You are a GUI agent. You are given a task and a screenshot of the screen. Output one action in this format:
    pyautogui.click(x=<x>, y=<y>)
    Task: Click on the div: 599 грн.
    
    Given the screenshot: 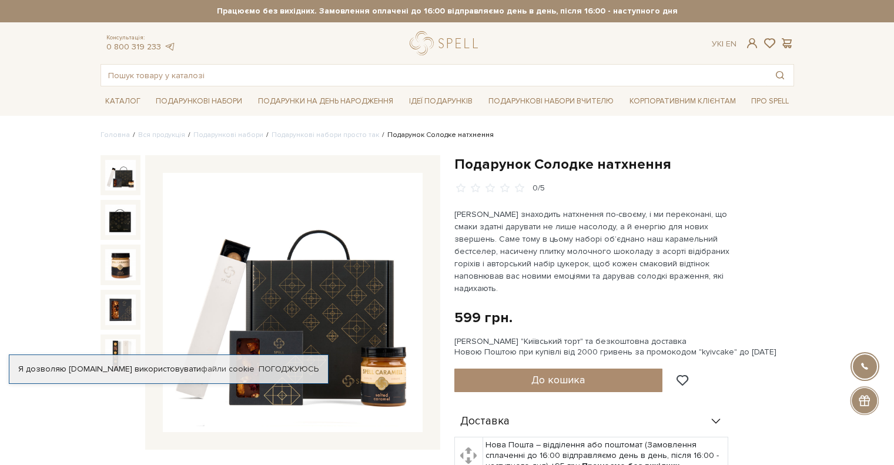 What is the action you would take?
    pyautogui.click(x=483, y=317)
    